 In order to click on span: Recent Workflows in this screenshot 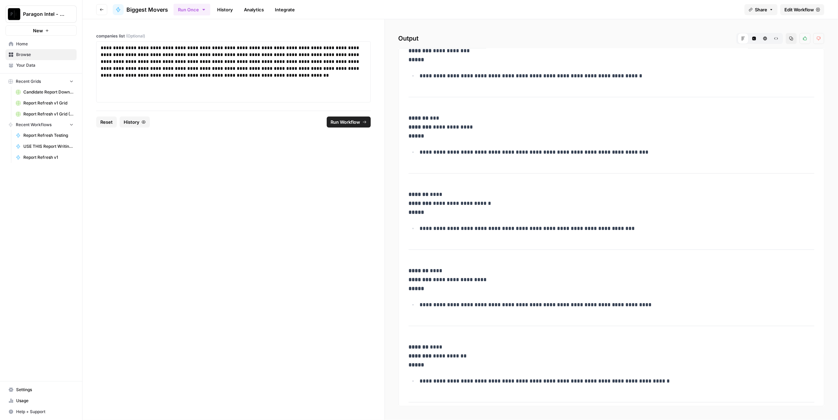, I will do `click(34, 125)`.